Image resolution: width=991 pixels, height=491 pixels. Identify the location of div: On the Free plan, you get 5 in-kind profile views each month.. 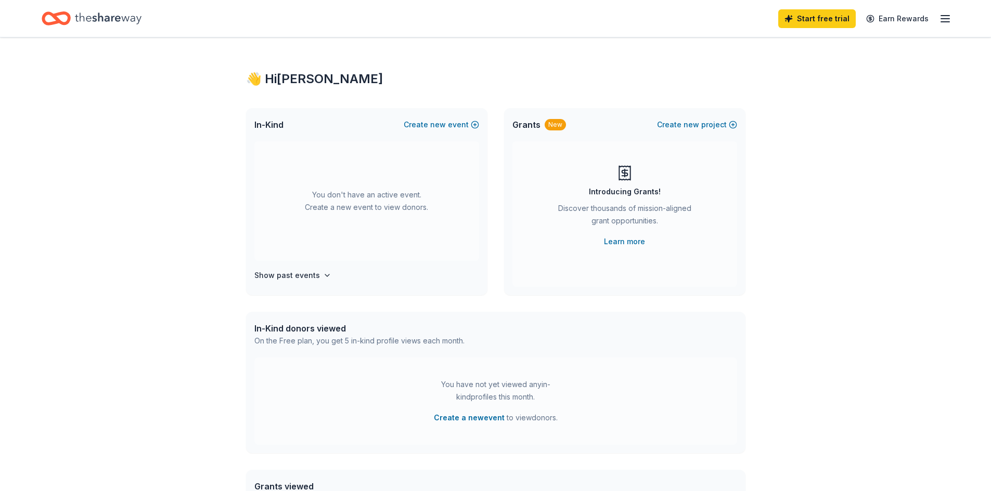
(359, 341).